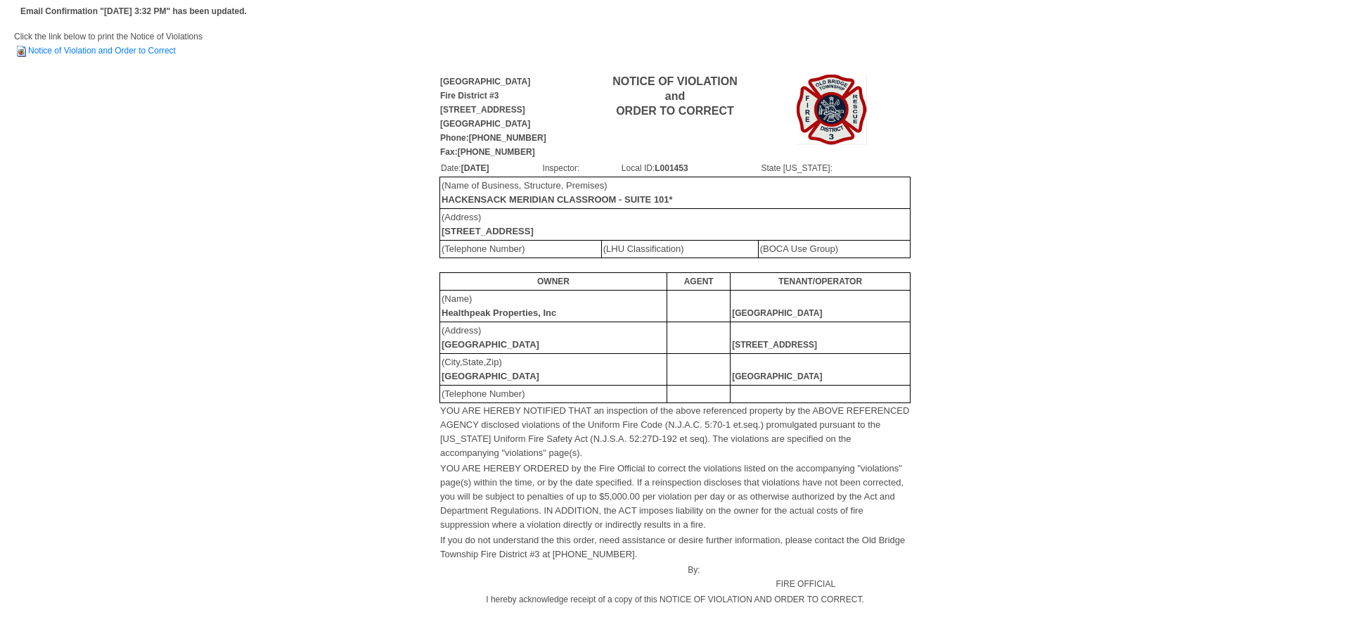  I want to click on font: YOU ARE HEREBY NOTIFIED THAT an inspection of the above referenced property by the ABOVE REFERENC..., so click(674, 431).